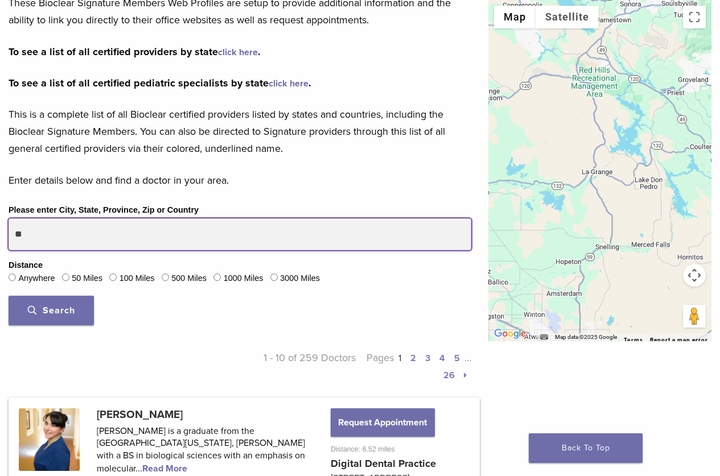  Describe the element at coordinates (160, 83) in the screenshot. I see `strong: To see a list of all certified pediatric specialists by state .` at that location.